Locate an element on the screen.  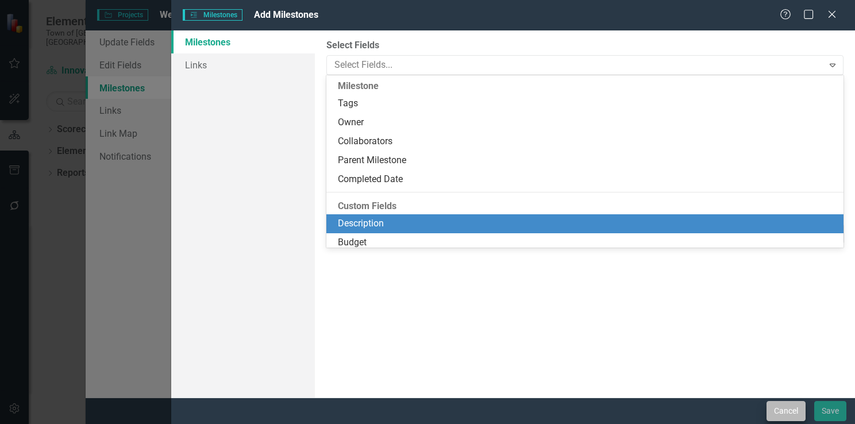
a: Milestones is located at coordinates (243, 42).